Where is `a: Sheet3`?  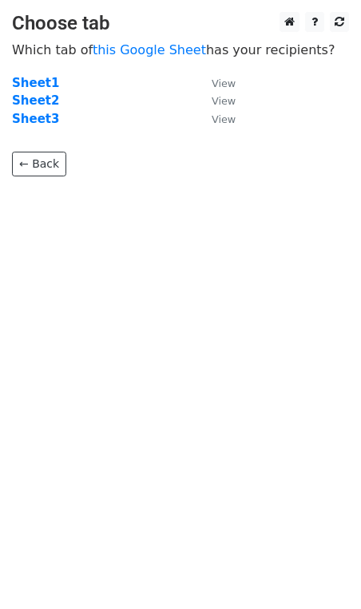
a: Sheet3 is located at coordinates (35, 119).